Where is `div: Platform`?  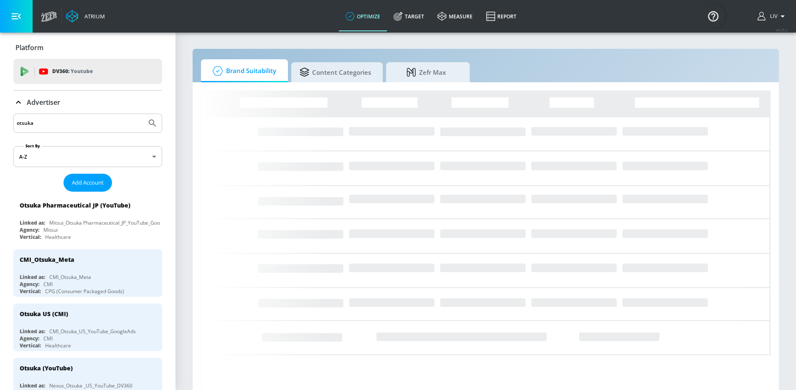 div: Platform is located at coordinates (88, 48).